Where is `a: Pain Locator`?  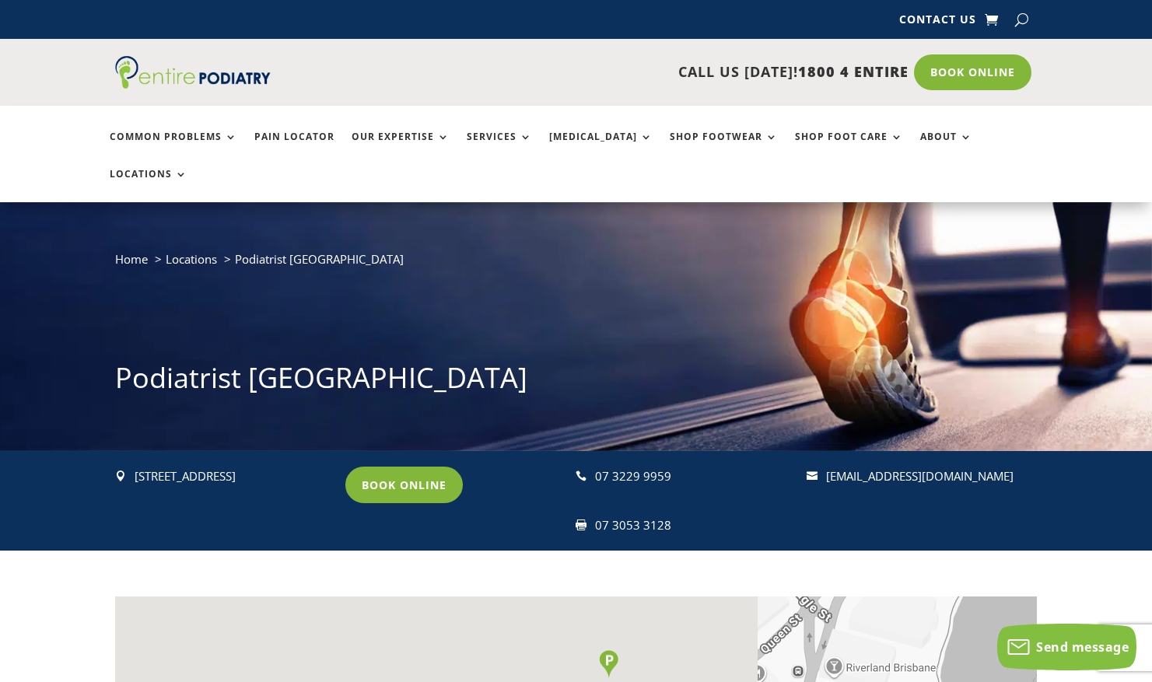 a: Pain Locator is located at coordinates (294, 148).